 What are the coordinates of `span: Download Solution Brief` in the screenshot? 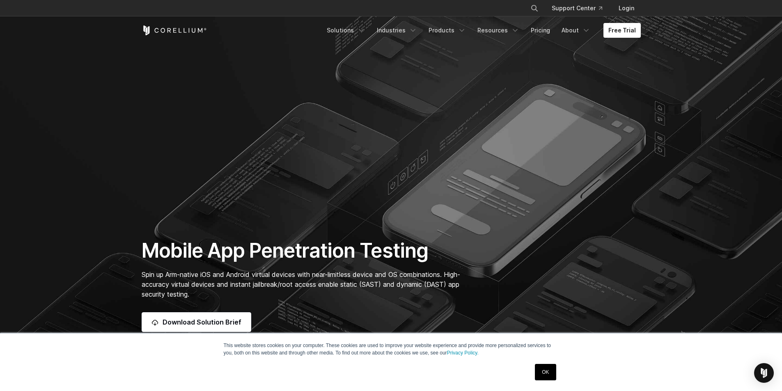 It's located at (202, 322).